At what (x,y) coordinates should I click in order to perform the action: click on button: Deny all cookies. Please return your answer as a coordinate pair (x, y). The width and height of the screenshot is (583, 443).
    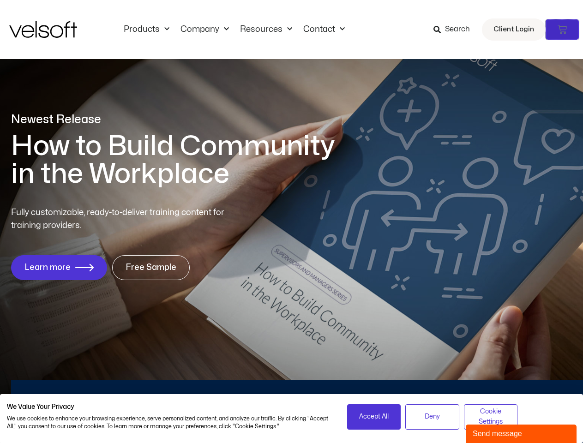
    Looking at the image, I should click on (432, 417).